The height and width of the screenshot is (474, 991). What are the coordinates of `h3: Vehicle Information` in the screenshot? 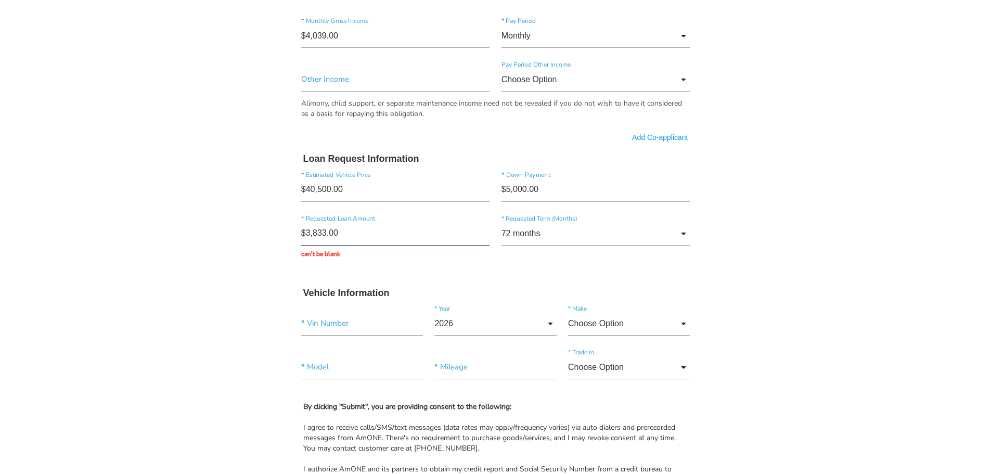 It's located at (496, 293).